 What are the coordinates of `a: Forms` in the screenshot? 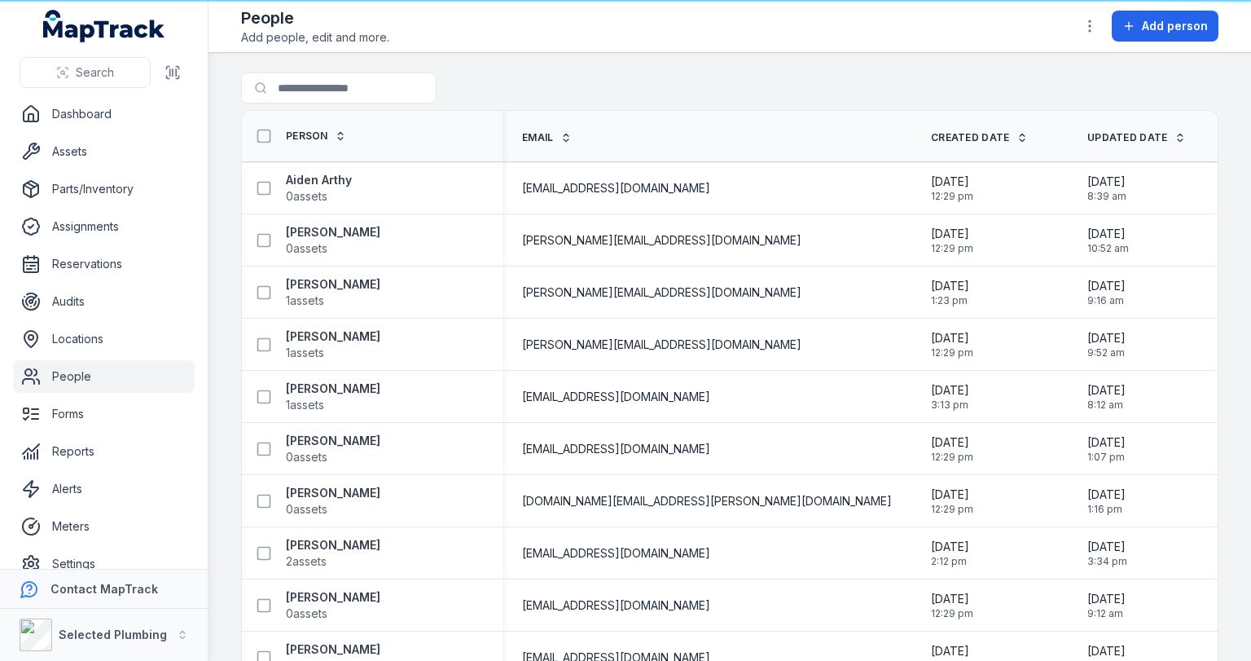 It's located at (103, 414).